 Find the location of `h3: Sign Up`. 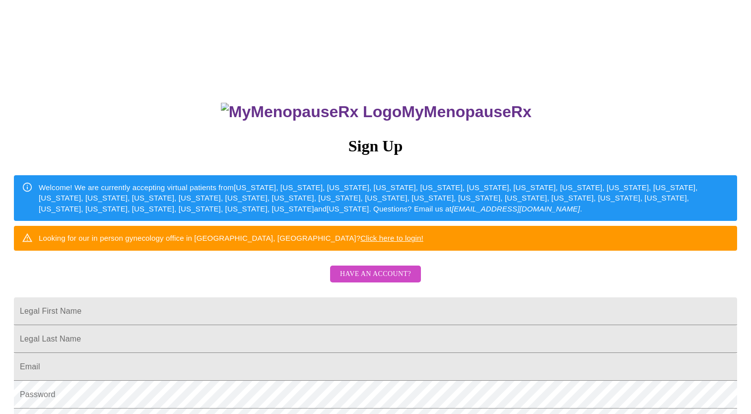

h3: Sign Up is located at coordinates (375, 146).